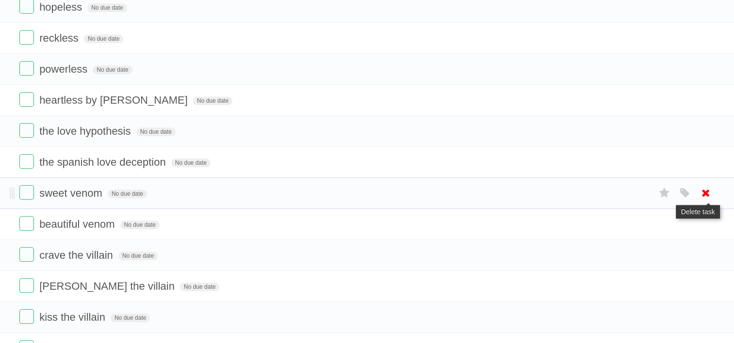 Image resolution: width=734 pixels, height=343 pixels. I want to click on span: kiss the villain, so click(73, 317).